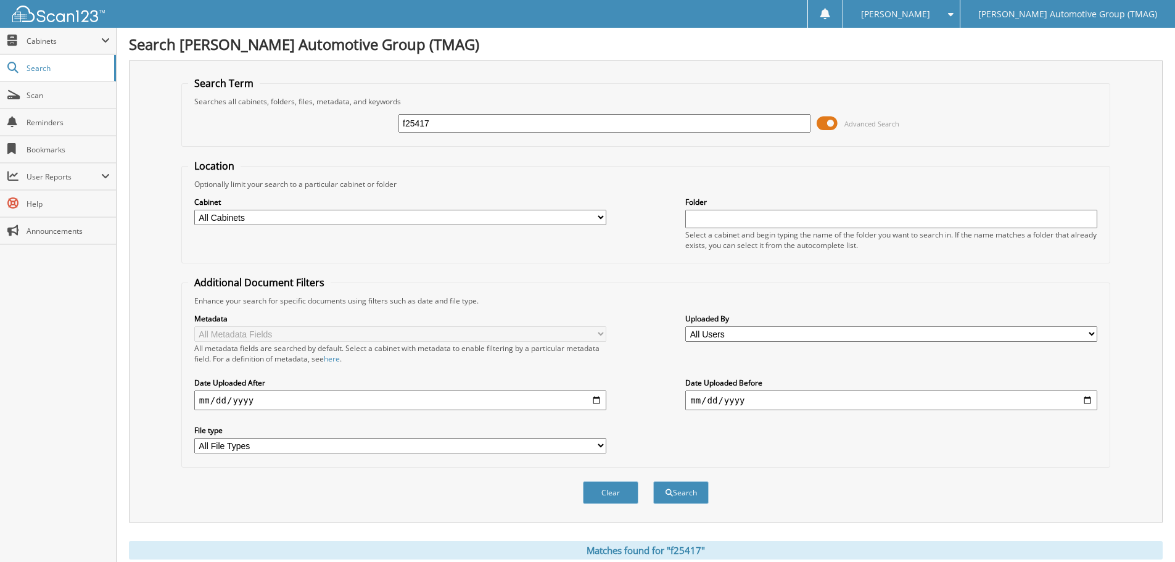 The width and height of the screenshot is (1175, 562). What do you see at coordinates (891, 202) in the screenshot?
I see `label: Folder` at bounding box center [891, 202].